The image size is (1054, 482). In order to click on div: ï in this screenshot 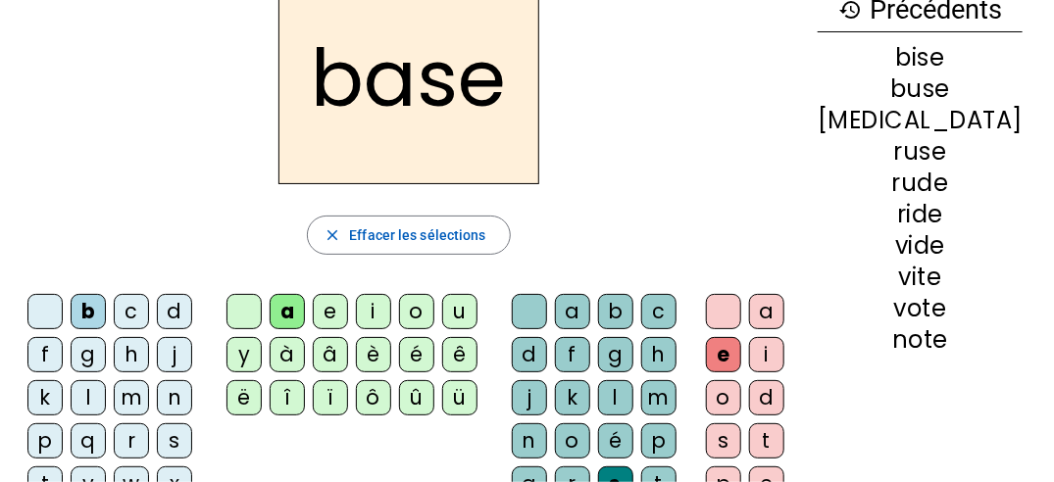, I will do `click(330, 398)`.